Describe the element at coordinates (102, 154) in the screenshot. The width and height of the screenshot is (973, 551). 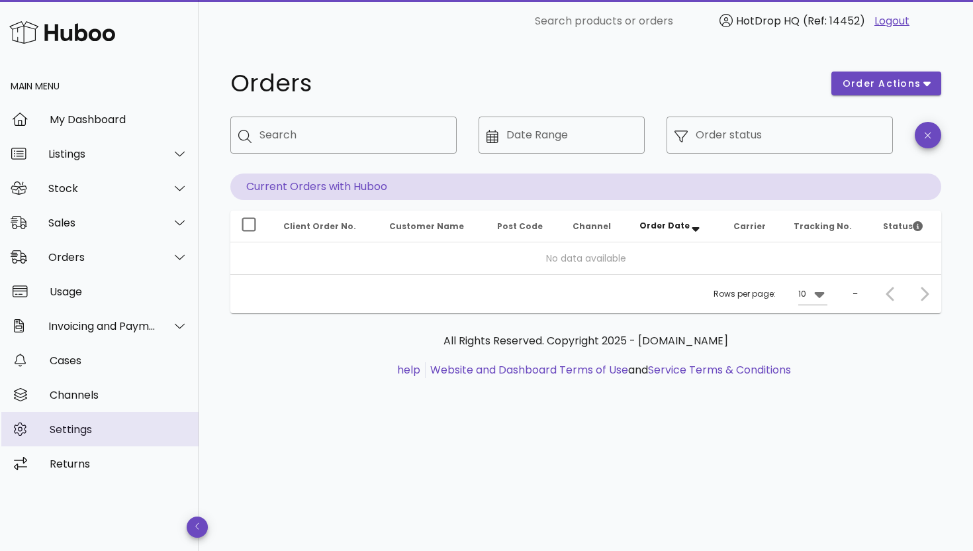
I see `div: Listings` at that location.